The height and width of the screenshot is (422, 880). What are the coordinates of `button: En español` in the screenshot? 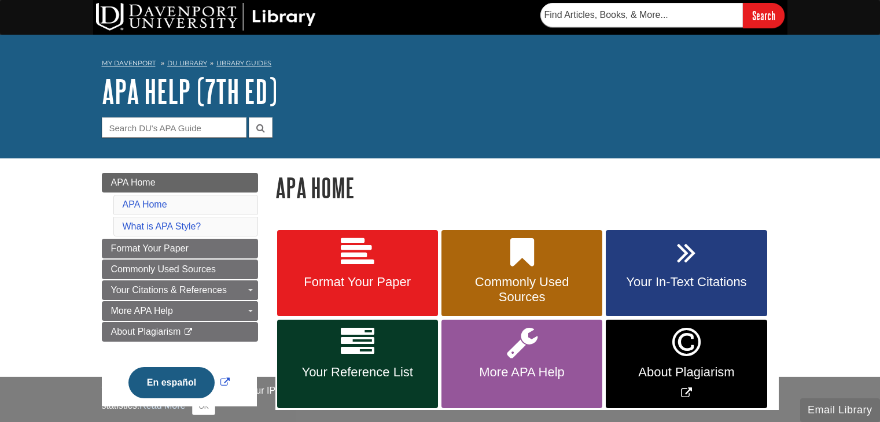 It's located at (171, 383).